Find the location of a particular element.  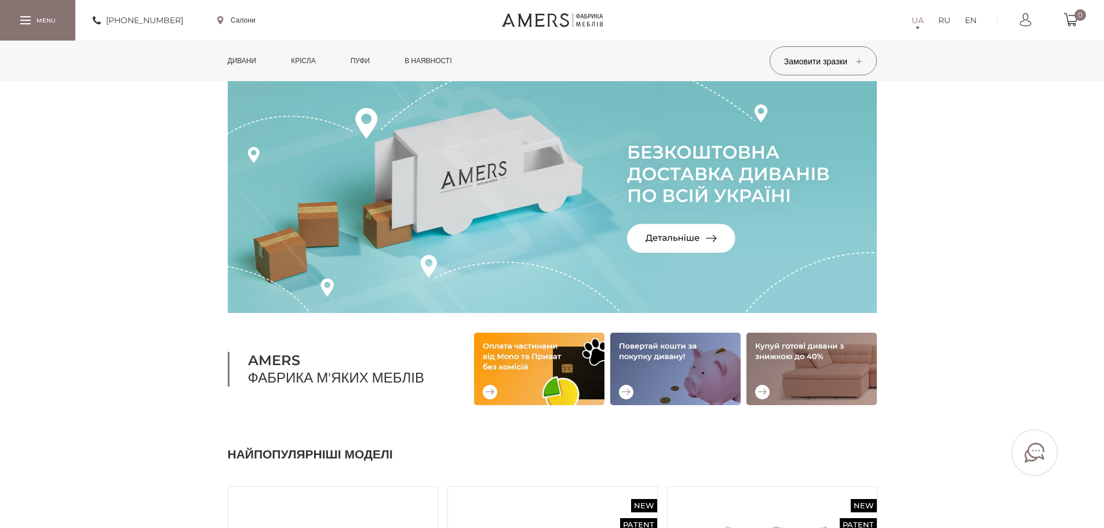

a: в наявності is located at coordinates (428, 61).